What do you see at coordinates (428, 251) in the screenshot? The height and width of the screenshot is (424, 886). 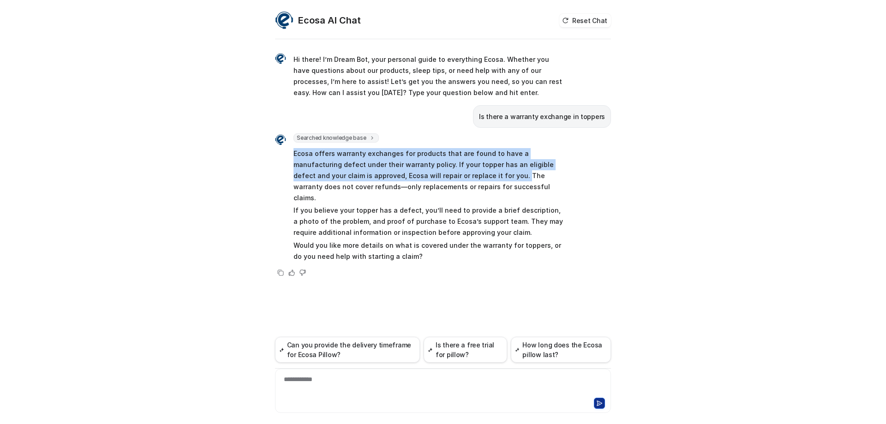 I see `p: Would you like more details on what is covered under the warranty for toppers, or do you need hel...` at bounding box center [428, 251].